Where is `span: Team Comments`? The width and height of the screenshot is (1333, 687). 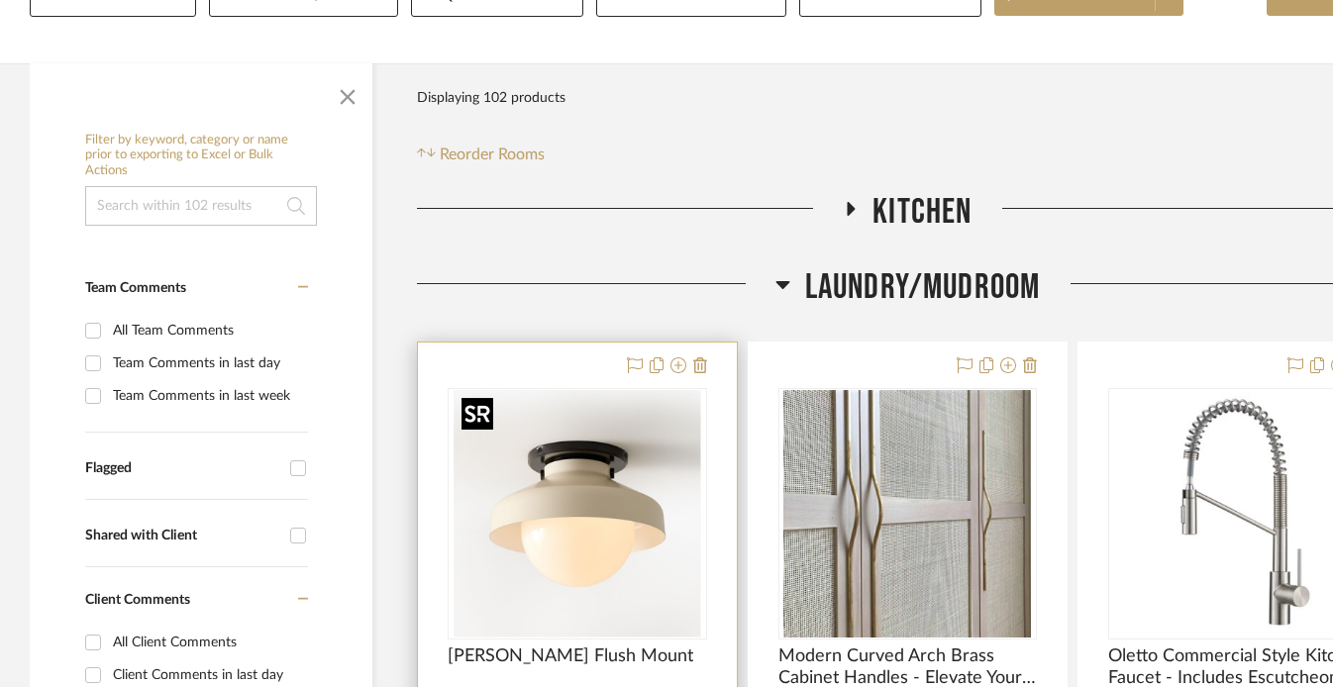
span: Team Comments is located at coordinates (136, 288).